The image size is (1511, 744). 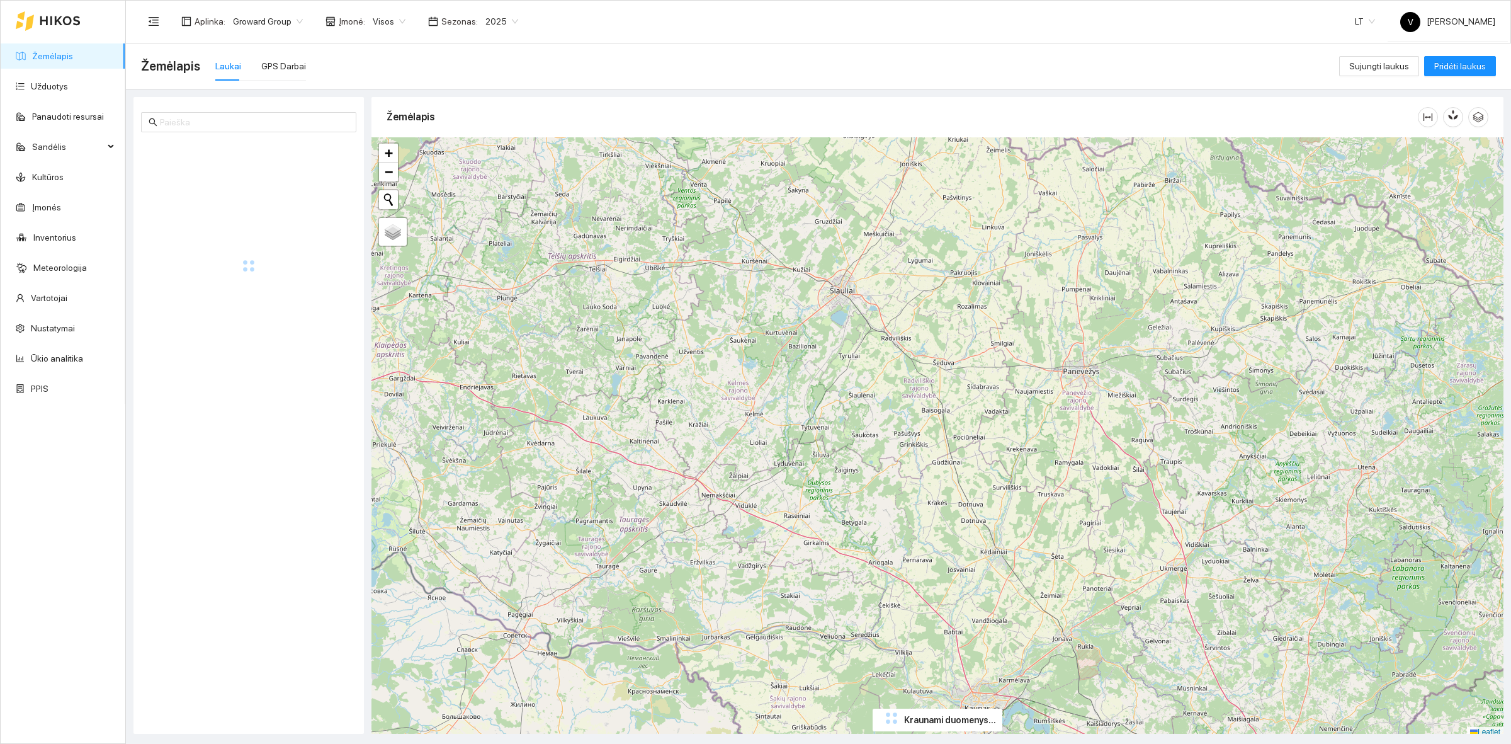 What do you see at coordinates (502, 21) in the screenshot?
I see `span: 2025` at bounding box center [502, 21].